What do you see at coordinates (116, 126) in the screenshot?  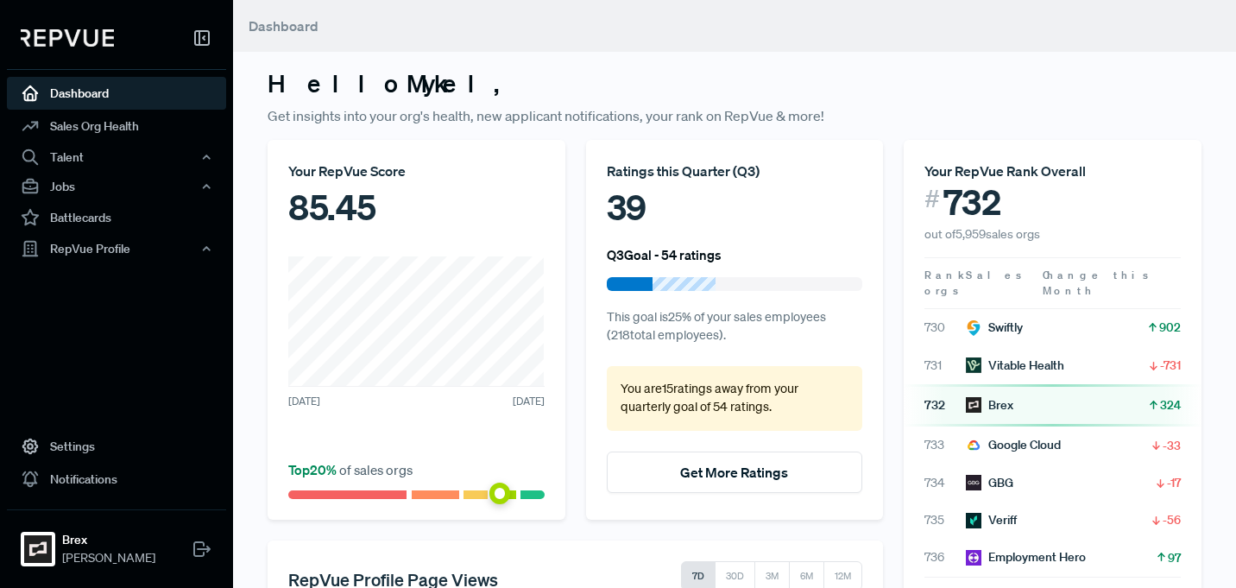 I see `a: Sales Org Health` at bounding box center [116, 126].